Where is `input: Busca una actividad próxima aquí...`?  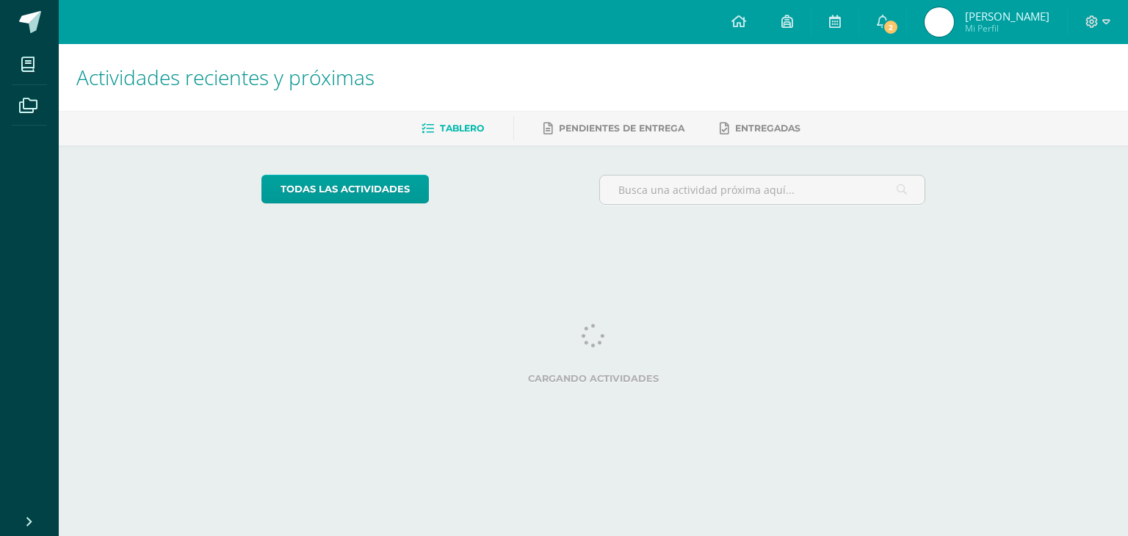
input: Busca una actividad próxima aquí... is located at coordinates (762, 189).